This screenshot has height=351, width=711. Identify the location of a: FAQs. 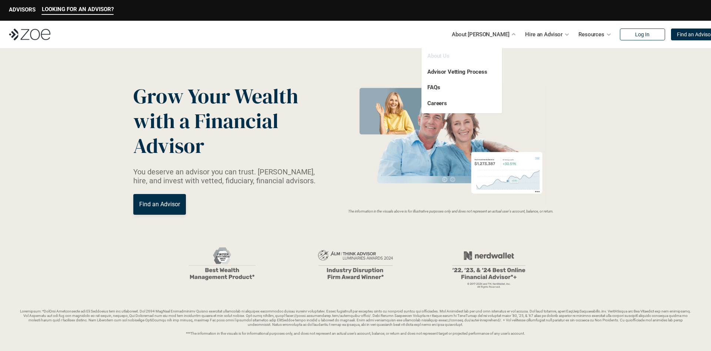
(433, 87).